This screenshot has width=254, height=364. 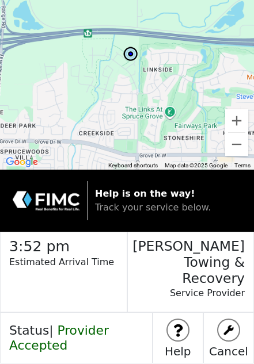 What do you see at coordinates (22, 162) in the screenshot?
I see `a: Open this area in Google Maps (opens a new window)` at bounding box center [22, 162].